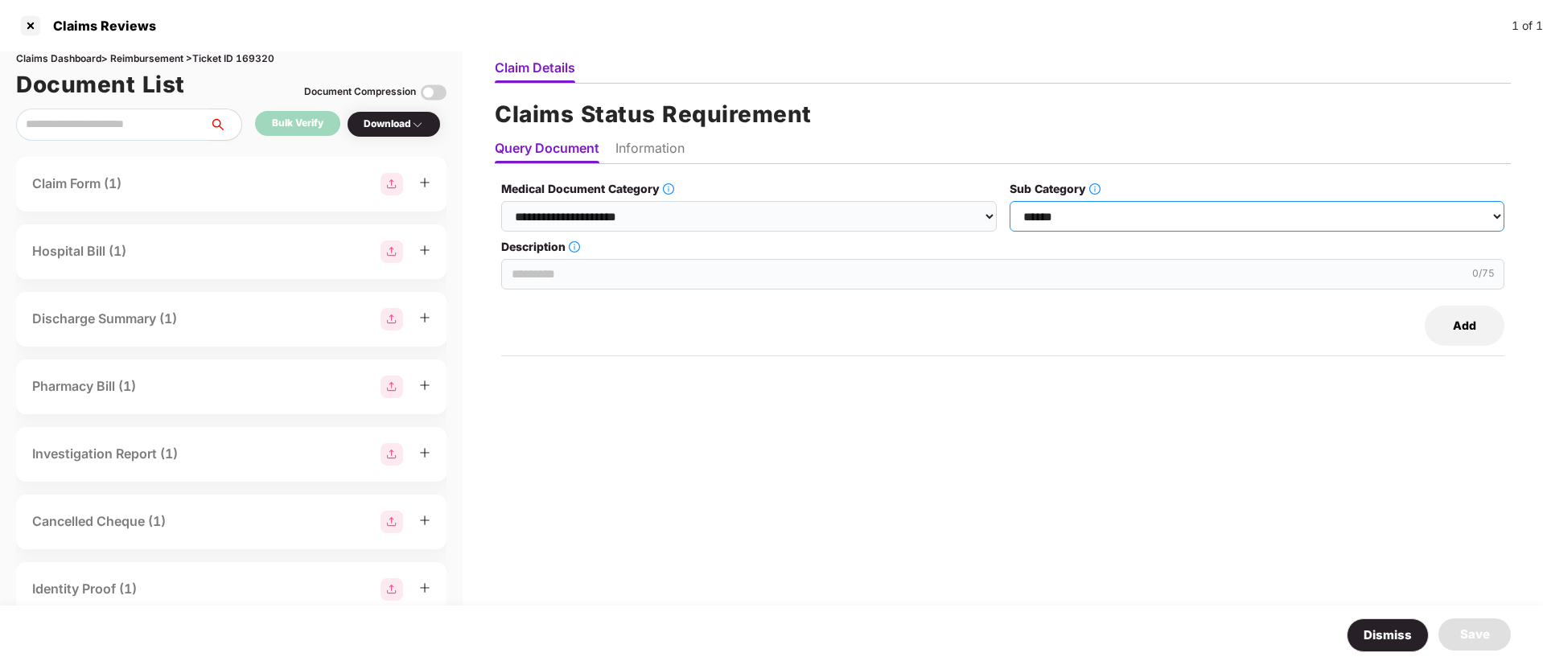 The height and width of the screenshot is (665, 1543). Describe the element at coordinates (298, 123) in the screenshot. I see `div: Bulk Verify` at that location.